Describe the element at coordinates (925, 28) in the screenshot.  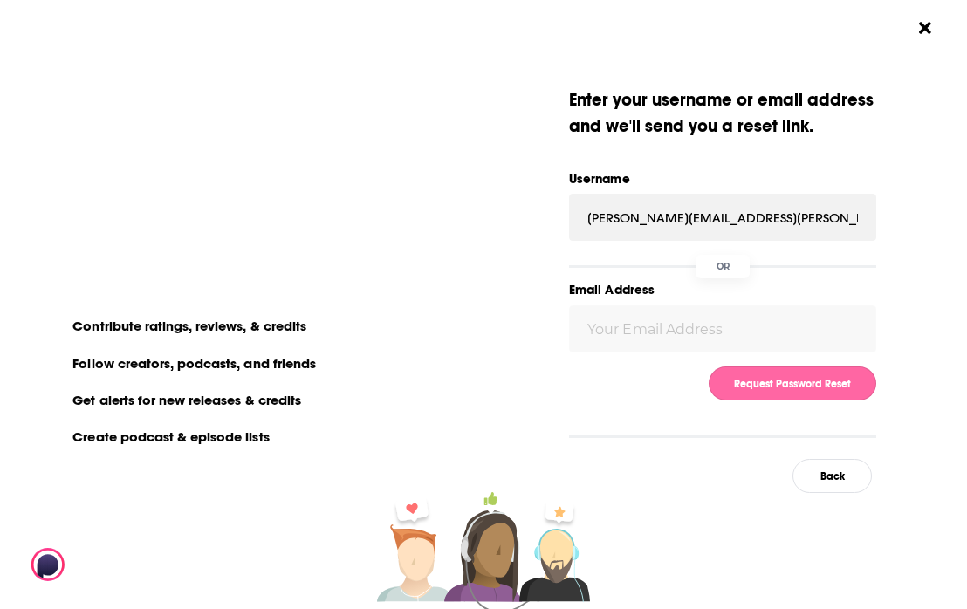
I see `button: Close Button` at that location.